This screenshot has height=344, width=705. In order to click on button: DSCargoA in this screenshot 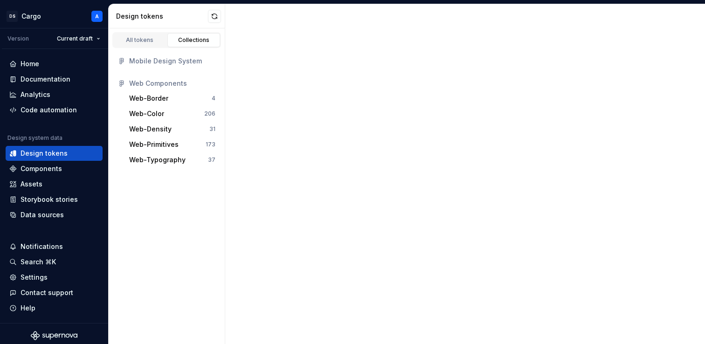, I will do `click(54, 16)`.